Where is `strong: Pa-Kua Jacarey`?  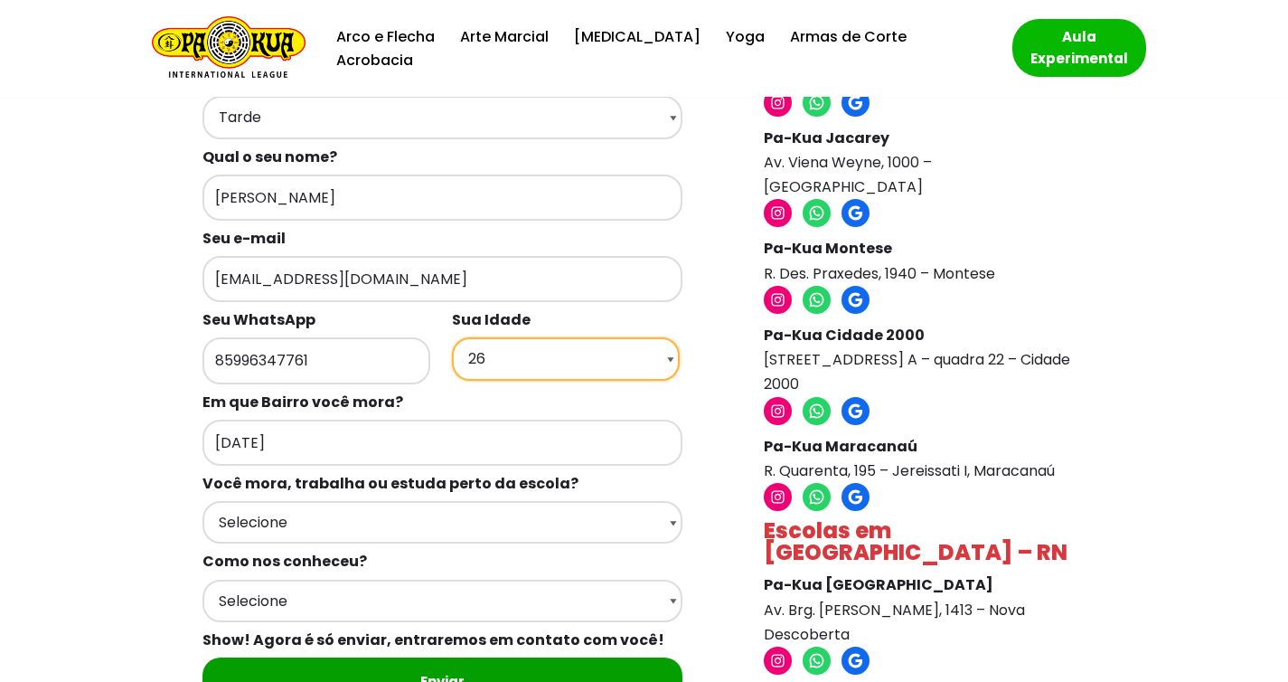 strong: Pa-Kua Jacarey is located at coordinates (826, 137).